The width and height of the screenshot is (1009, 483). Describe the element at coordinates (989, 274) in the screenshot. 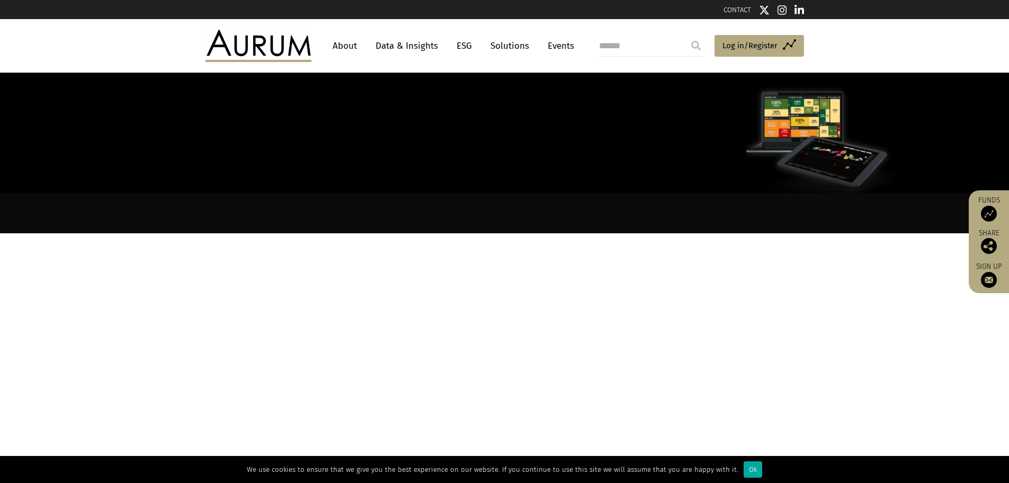

I see `a: Sign up` at that location.